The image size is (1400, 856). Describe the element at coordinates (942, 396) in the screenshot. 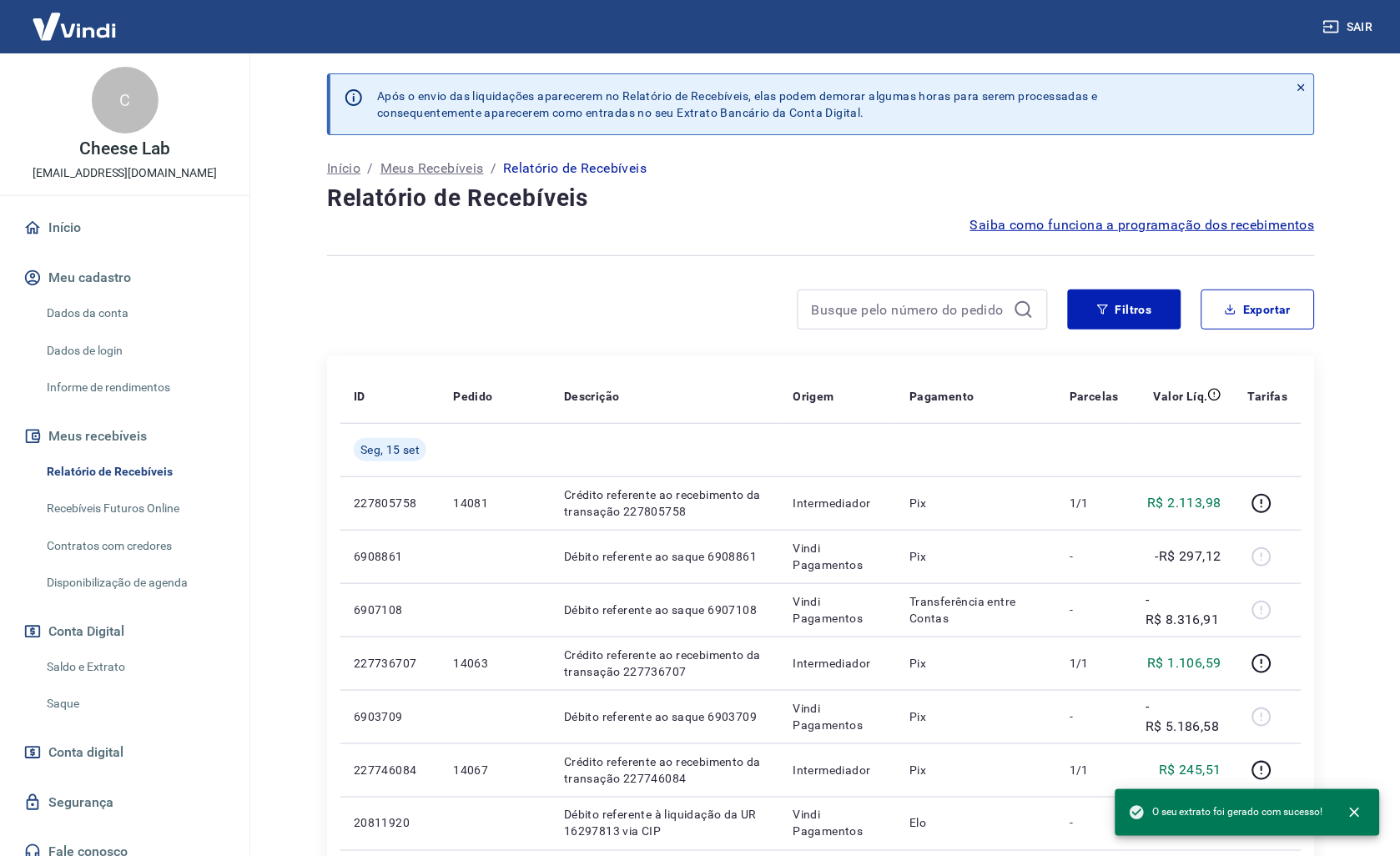

I see `p: Pagamento` at that location.